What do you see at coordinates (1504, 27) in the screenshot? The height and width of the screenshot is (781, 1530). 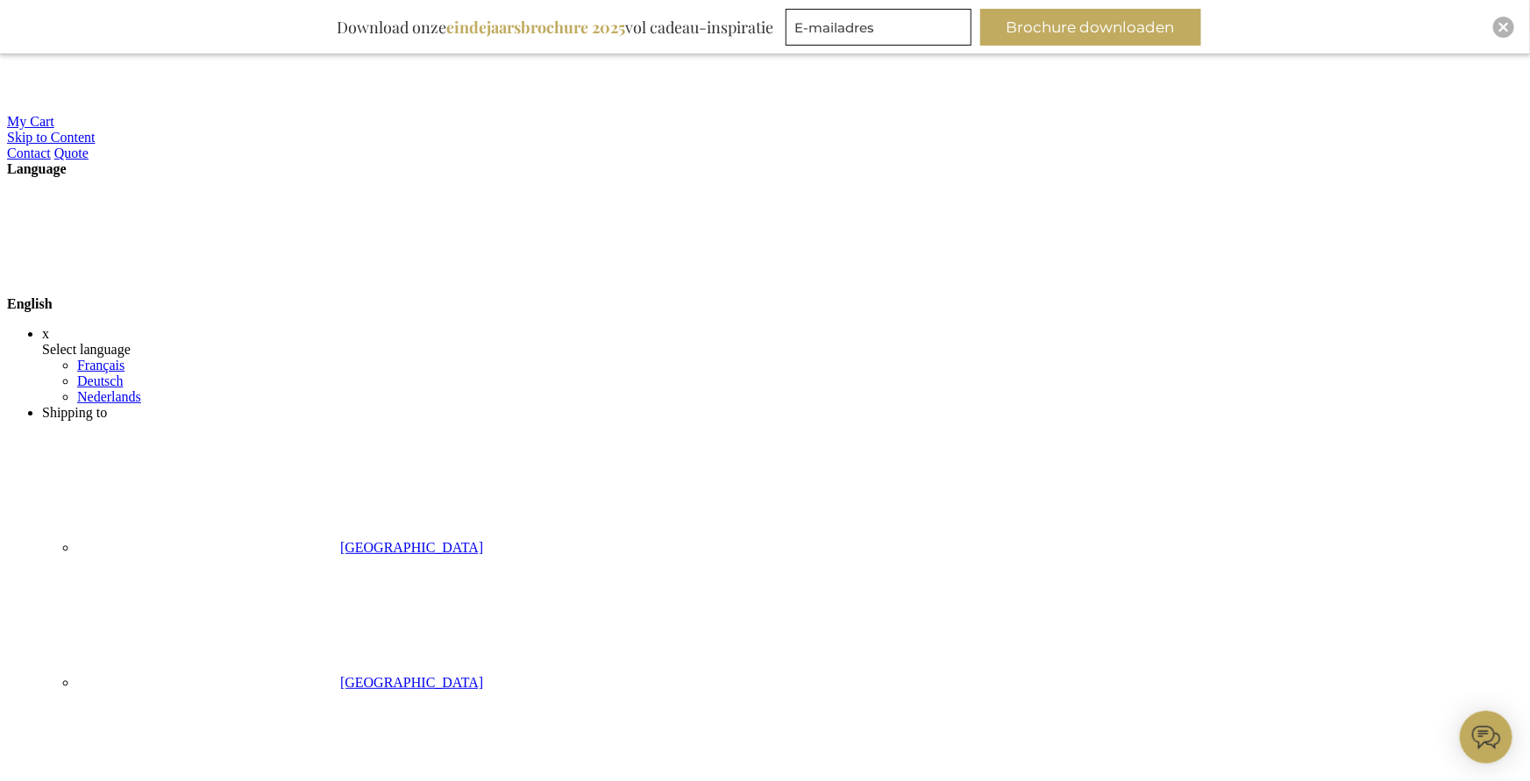 I see `img: Close` at bounding box center [1504, 27].